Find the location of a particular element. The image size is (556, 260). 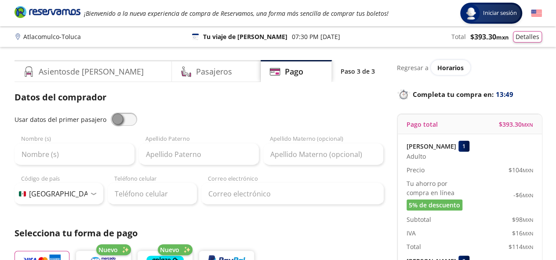

input: Nombre (s) is located at coordinates (74, 155).